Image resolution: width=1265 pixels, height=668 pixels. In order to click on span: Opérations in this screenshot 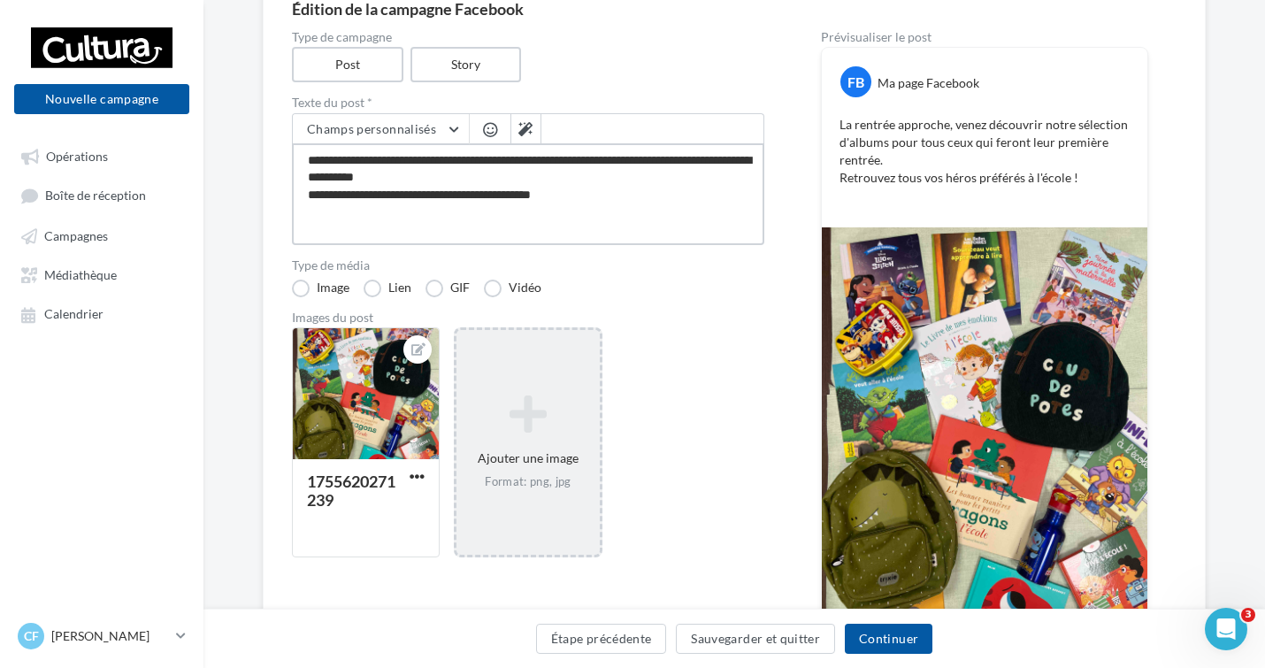, I will do `click(77, 156)`.